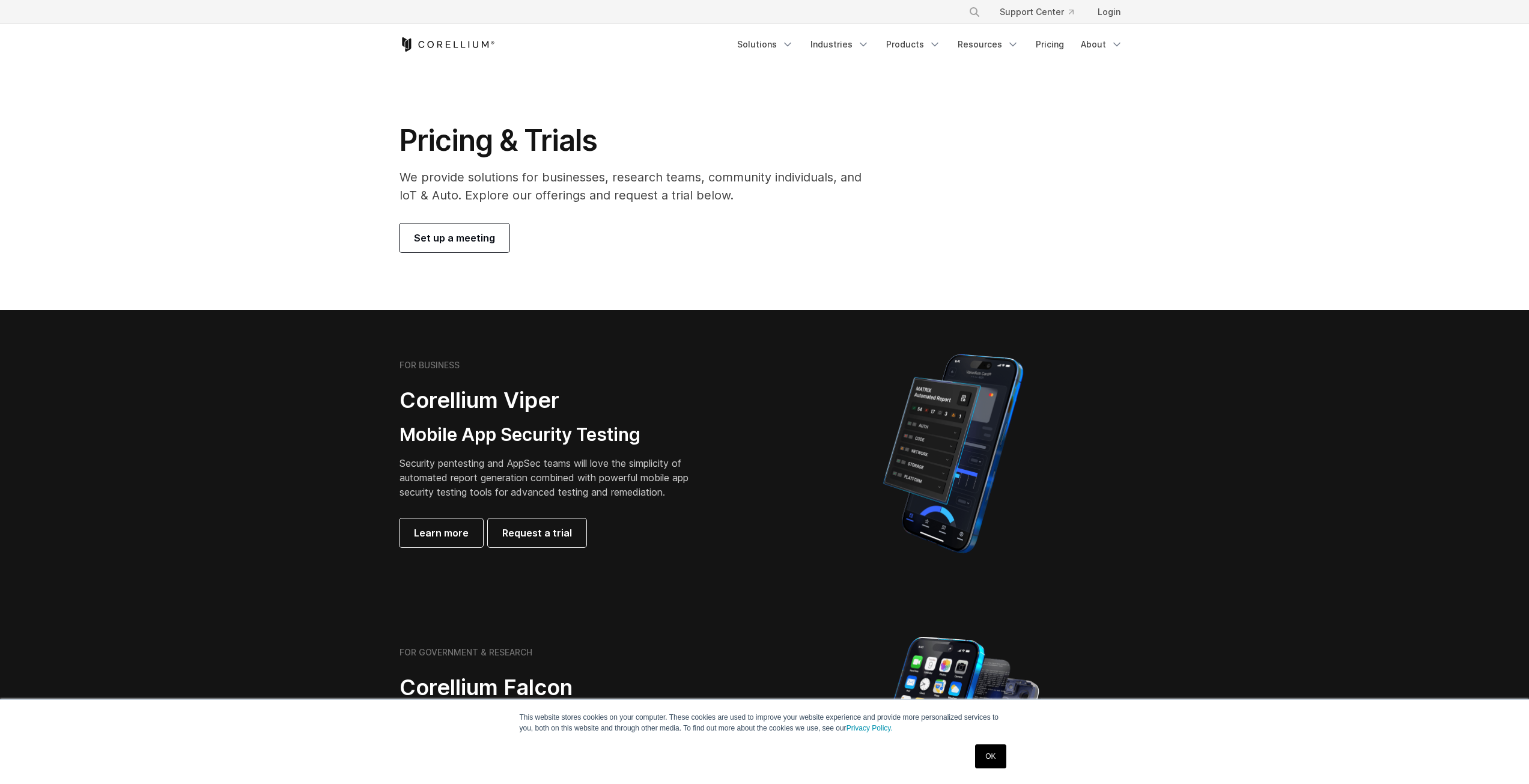  What do you see at coordinates (1037, 12) in the screenshot?
I see `a: Support Center` at bounding box center [1037, 12].